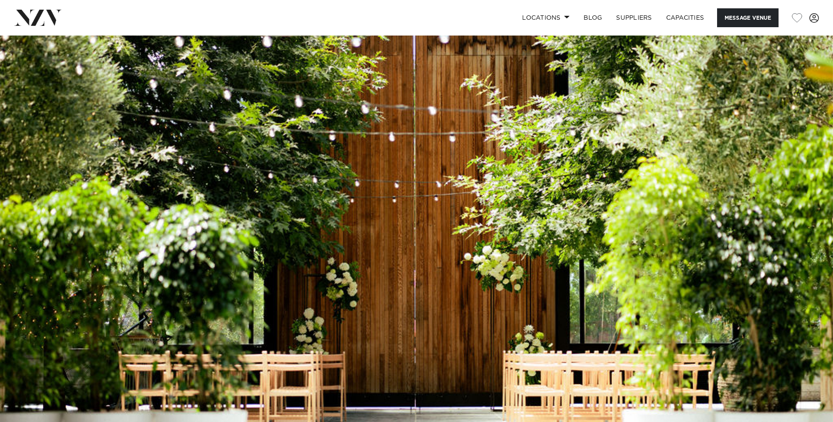 This screenshot has height=422, width=833. What do you see at coordinates (748, 18) in the screenshot?
I see `button: Message Venue` at bounding box center [748, 18].